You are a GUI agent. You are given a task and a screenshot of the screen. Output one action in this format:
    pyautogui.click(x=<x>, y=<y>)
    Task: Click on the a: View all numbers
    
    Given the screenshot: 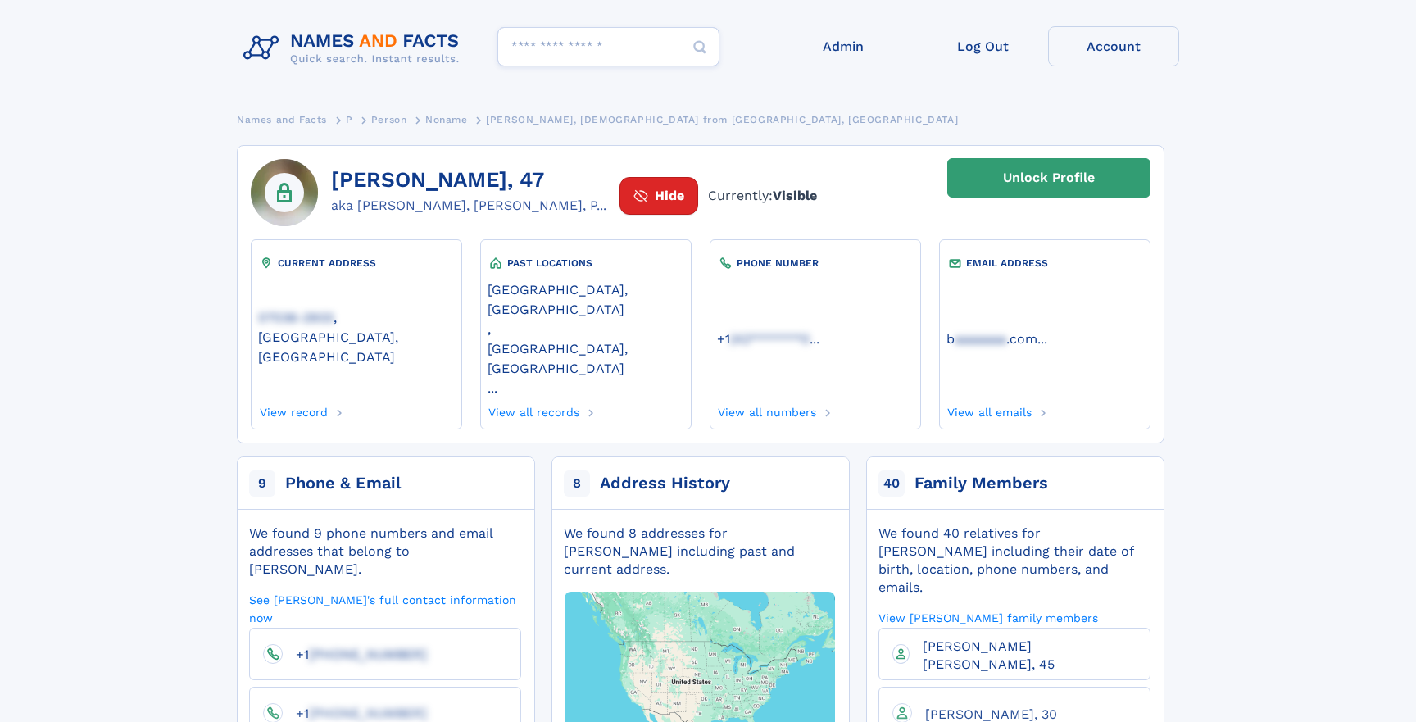 What is the action you would take?
    pyautogui.click(x=767, y=410)
    